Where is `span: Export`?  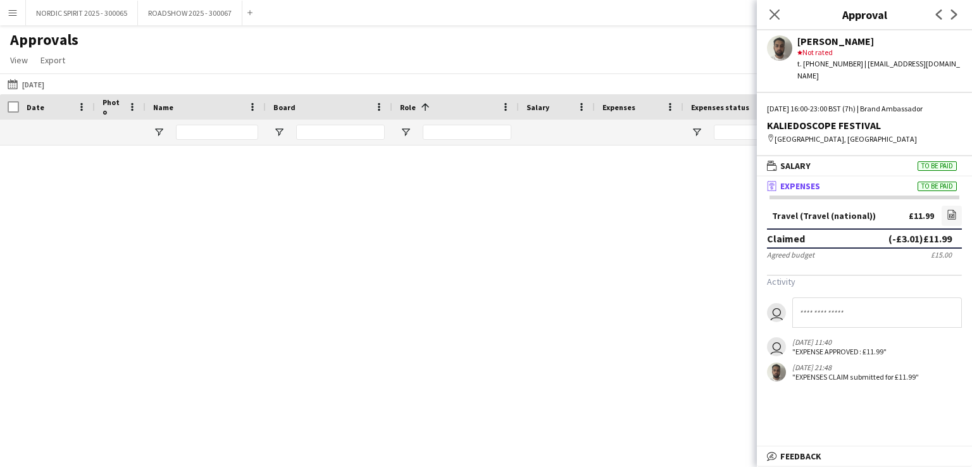 span: Export is located at coordinates (53, 60).